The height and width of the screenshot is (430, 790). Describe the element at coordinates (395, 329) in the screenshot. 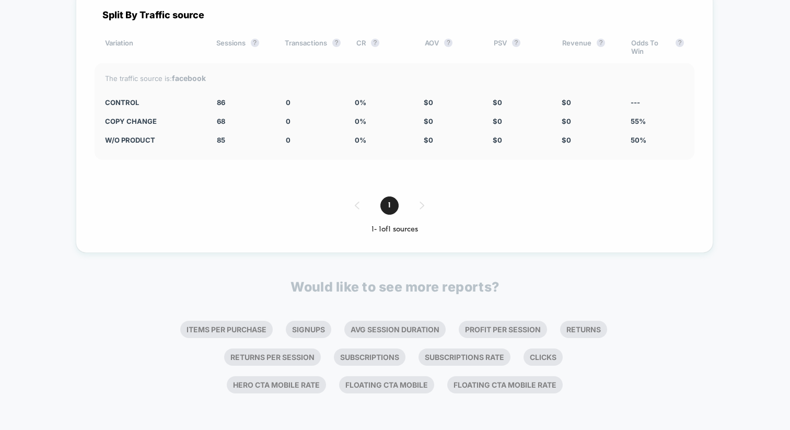

I see `li: Avg Session Duration` at that location.